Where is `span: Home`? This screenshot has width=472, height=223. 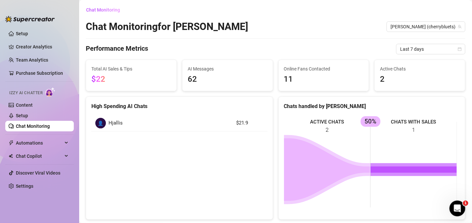 span: Home is located at coordinates (16, 181).